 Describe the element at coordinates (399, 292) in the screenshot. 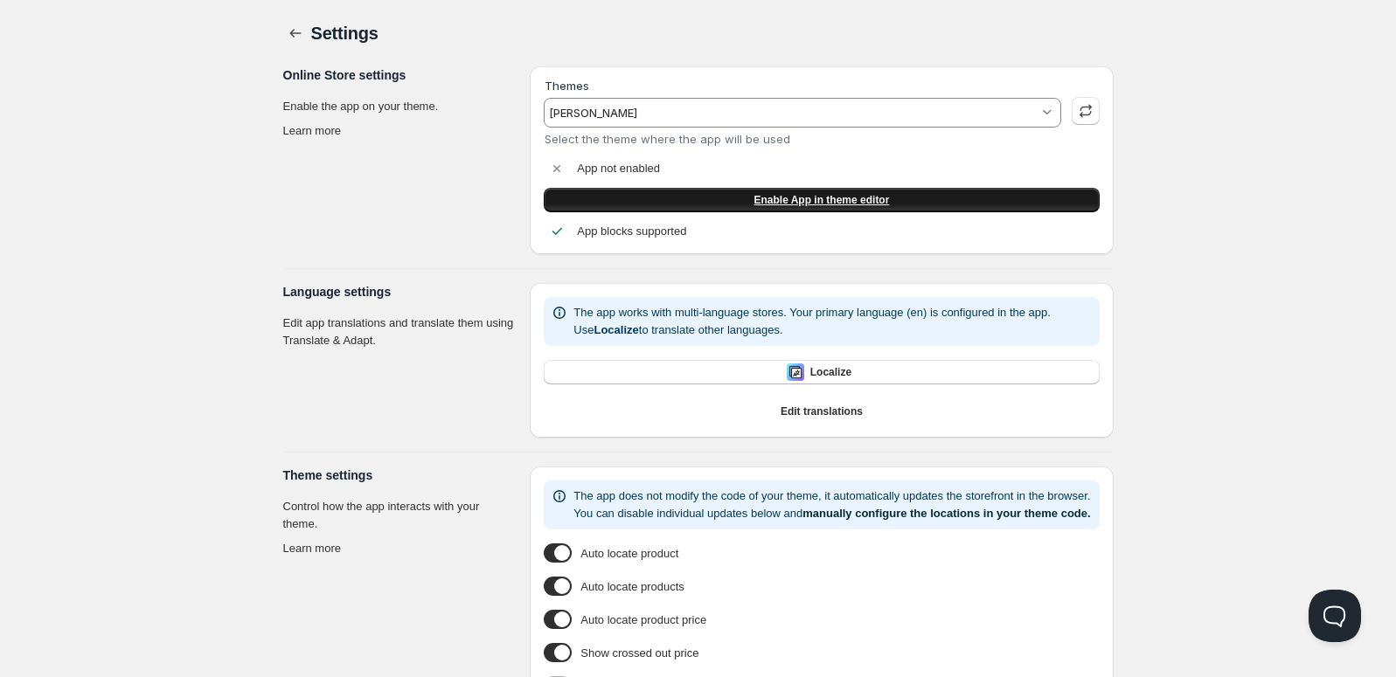

I see `h3: Language settings` at that location.